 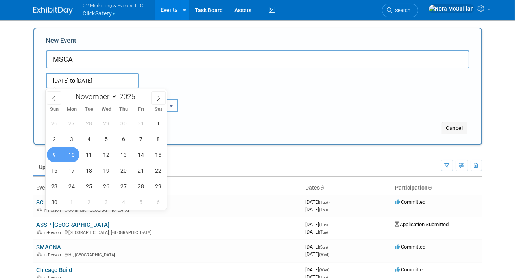 I want to click on span: October 31, 2025, so click(x=141, y=123).